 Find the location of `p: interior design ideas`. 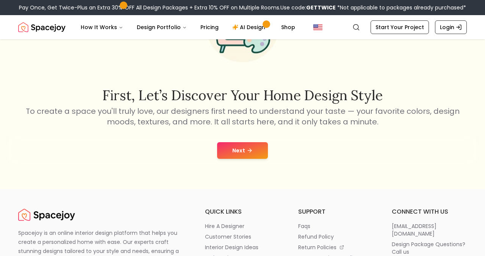

p: interior design ideas is located at coordinates (231, 248).